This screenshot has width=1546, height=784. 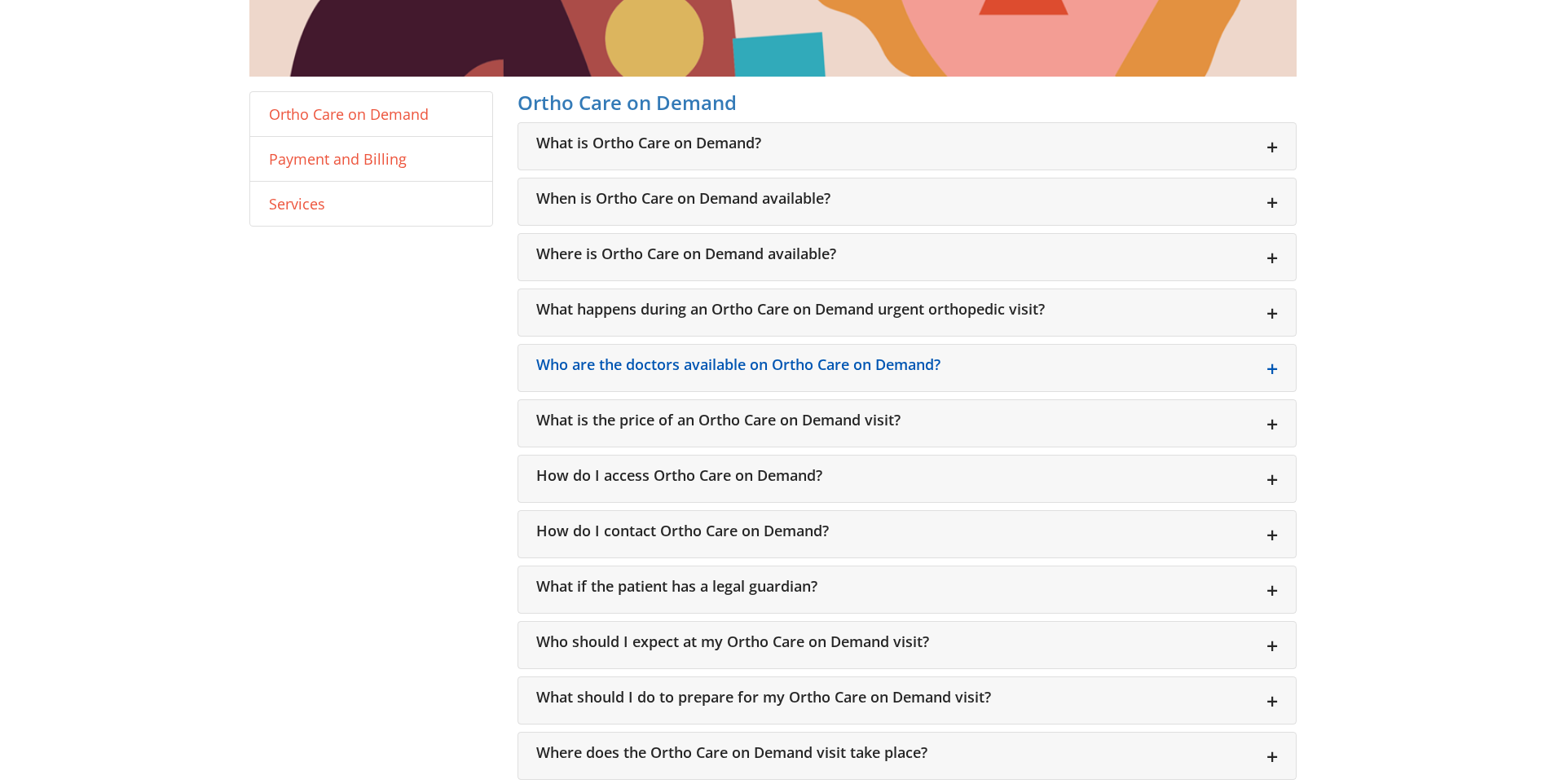 I want to click on h5: Ortho Care on Demand, so click(x=908, y=102).